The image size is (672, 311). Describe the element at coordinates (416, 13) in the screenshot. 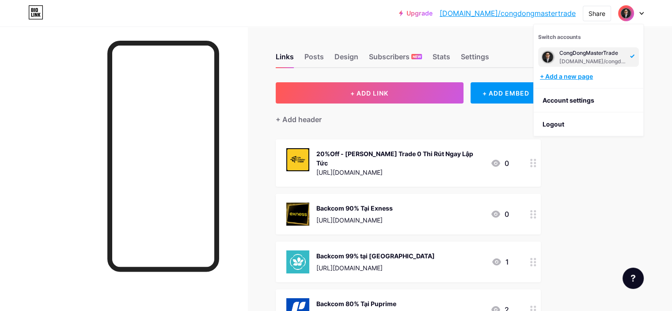

I see `a: Upgrade` at that location.